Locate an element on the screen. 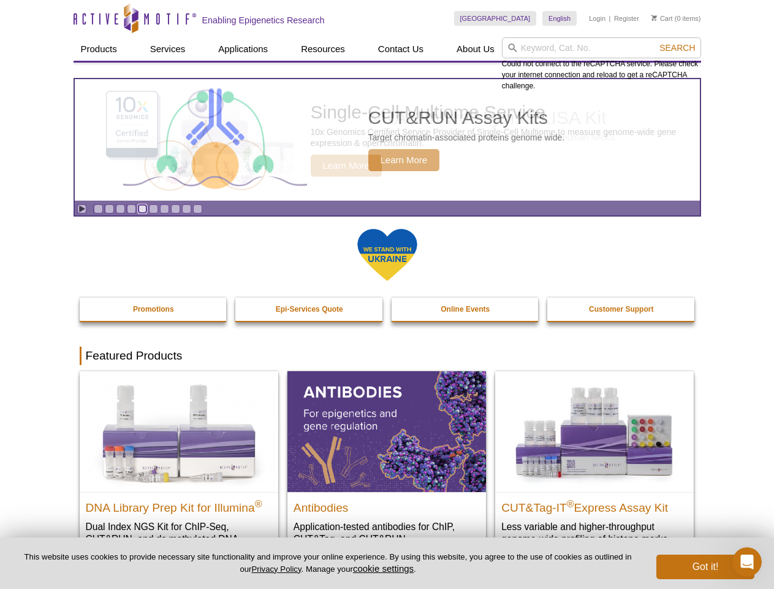 The height and width of the screenshot is (589, 774). a: Go to slide 9 is located at coordinates (186, 208).